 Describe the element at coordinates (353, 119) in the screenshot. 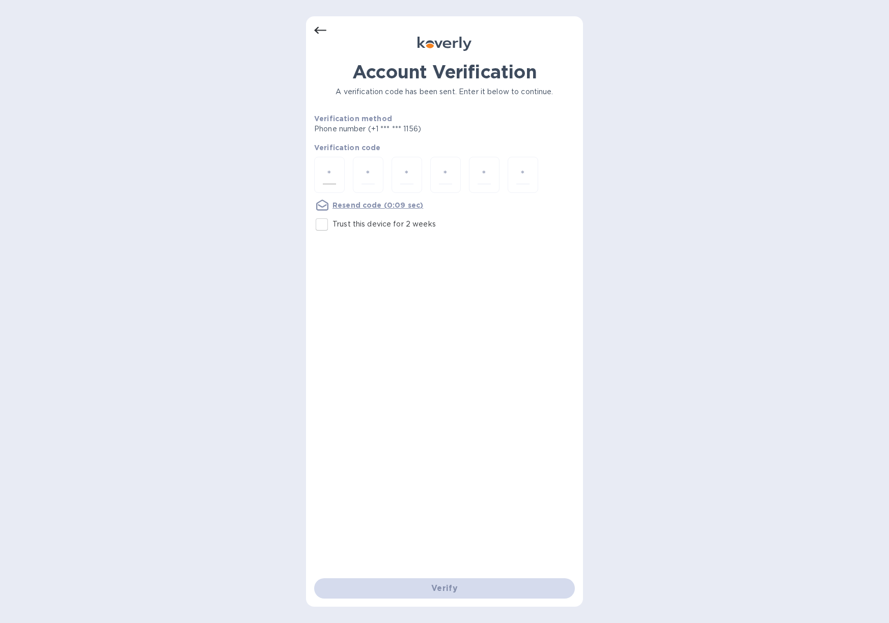

I see `b: Verification method` at that location.